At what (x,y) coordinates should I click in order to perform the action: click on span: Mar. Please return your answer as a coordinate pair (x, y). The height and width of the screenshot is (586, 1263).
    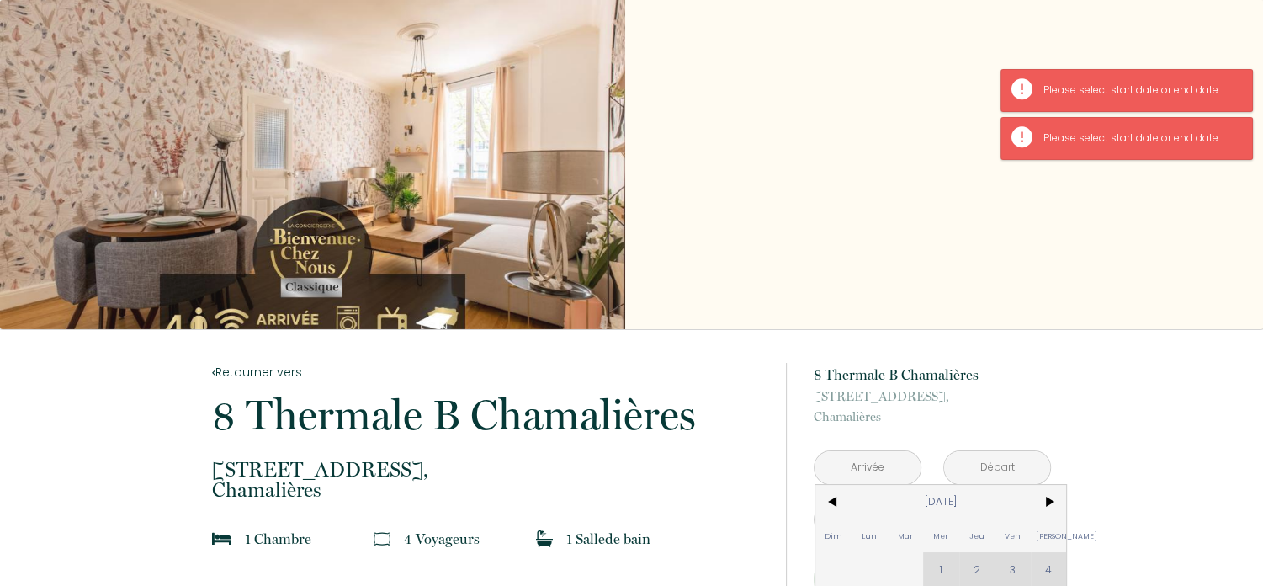
    Looking at the image, I should click on (905, 535).